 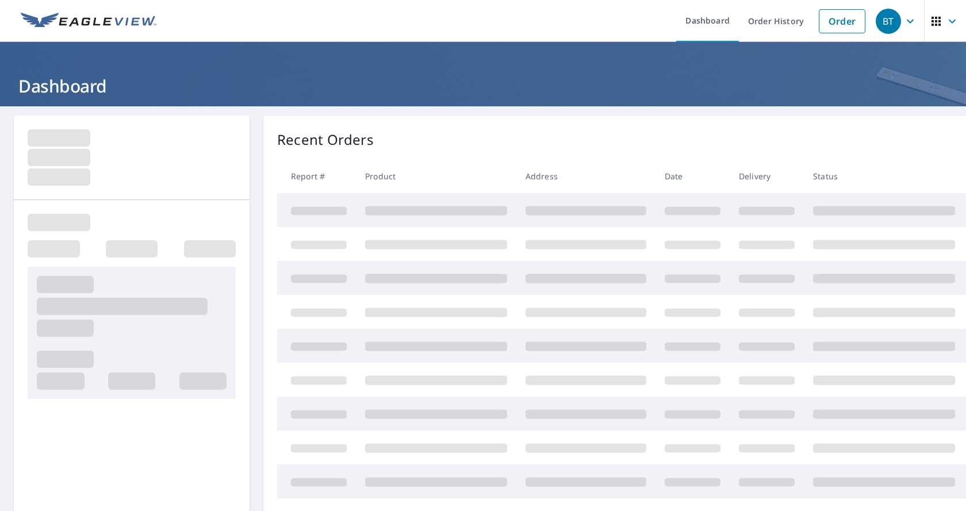 What do you see at coordinates (888, 21) in the screenshot?
I see `div: BT` at bounding box center [888, 21].